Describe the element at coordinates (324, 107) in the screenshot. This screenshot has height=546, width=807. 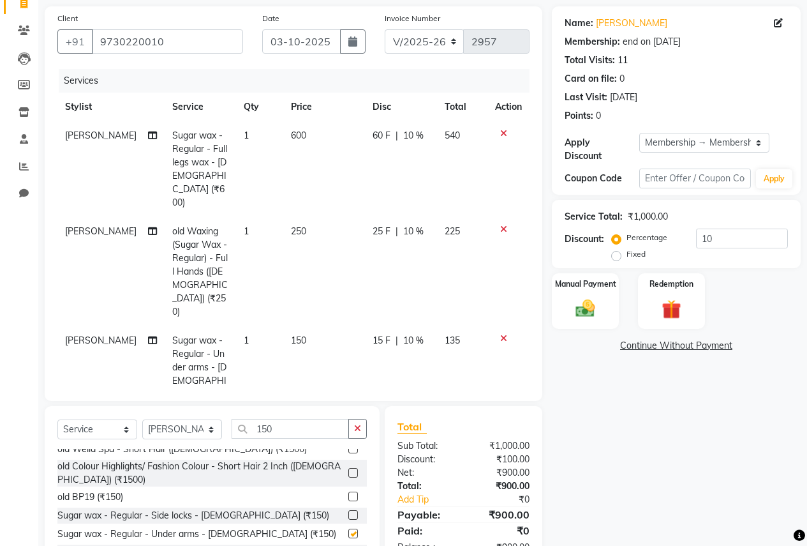
I see `th: Price` at that location.